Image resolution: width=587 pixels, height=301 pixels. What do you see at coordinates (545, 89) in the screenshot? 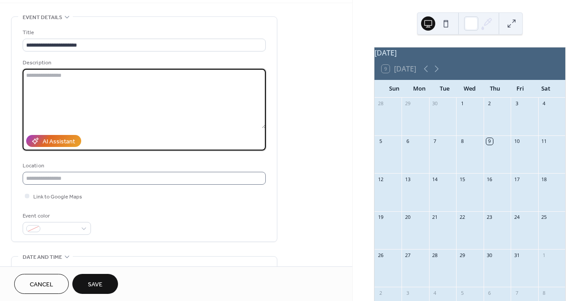
I see `div: Sat` at bounding box center [545, 89].